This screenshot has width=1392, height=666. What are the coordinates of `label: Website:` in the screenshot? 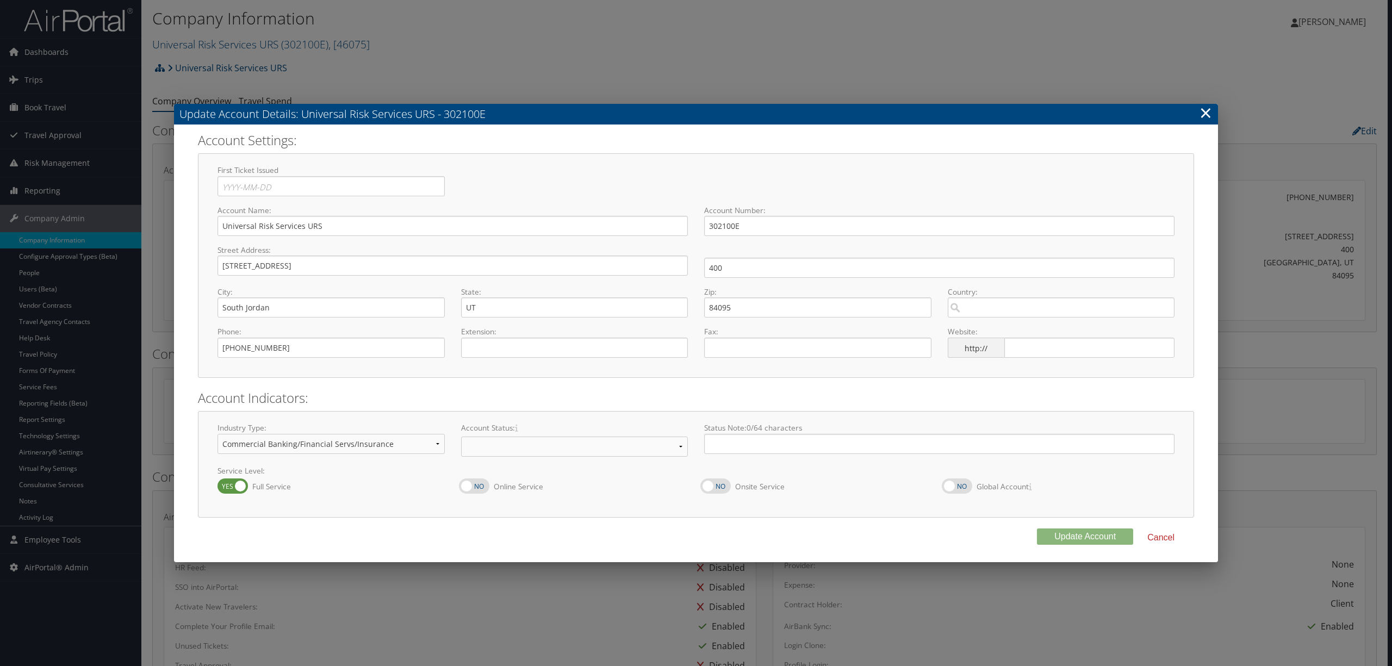 It's located at (1061, 332).